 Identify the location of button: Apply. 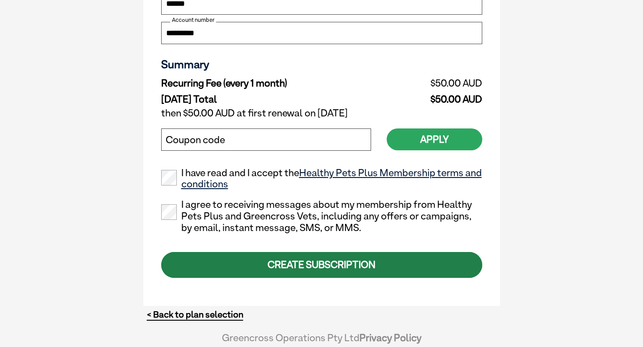
(435, 139).